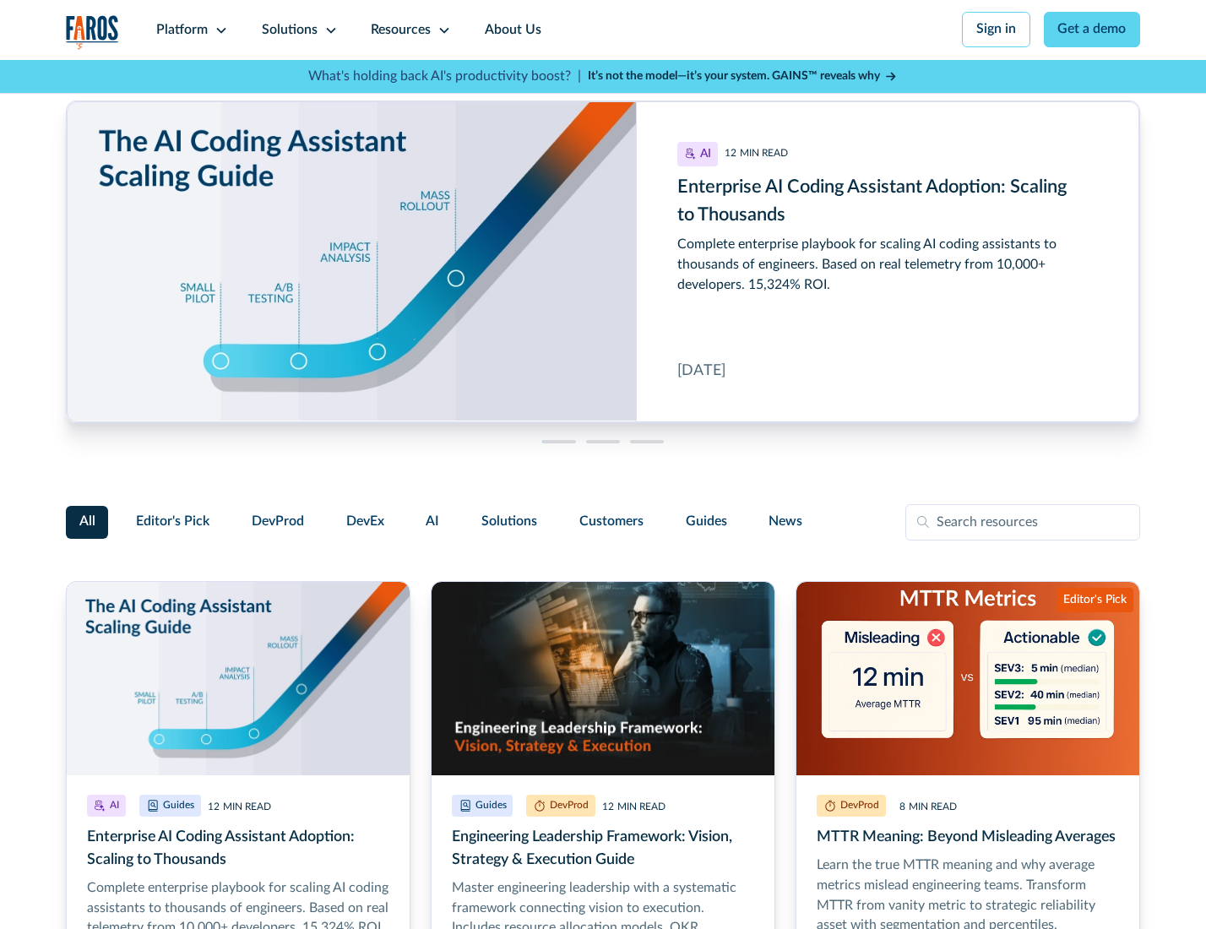  What do you see at coordinates (603, 523) in the screenshot?
I see `form: Filter Form` at bounding box center [603, 523].